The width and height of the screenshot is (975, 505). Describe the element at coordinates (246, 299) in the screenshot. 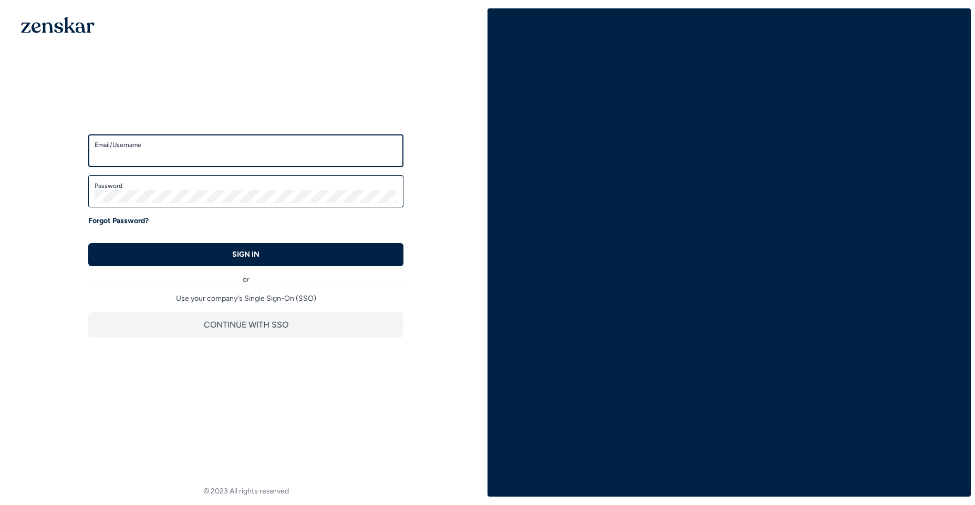

I see `p: Use your company's Single Sign-On (SSO)` at that location.